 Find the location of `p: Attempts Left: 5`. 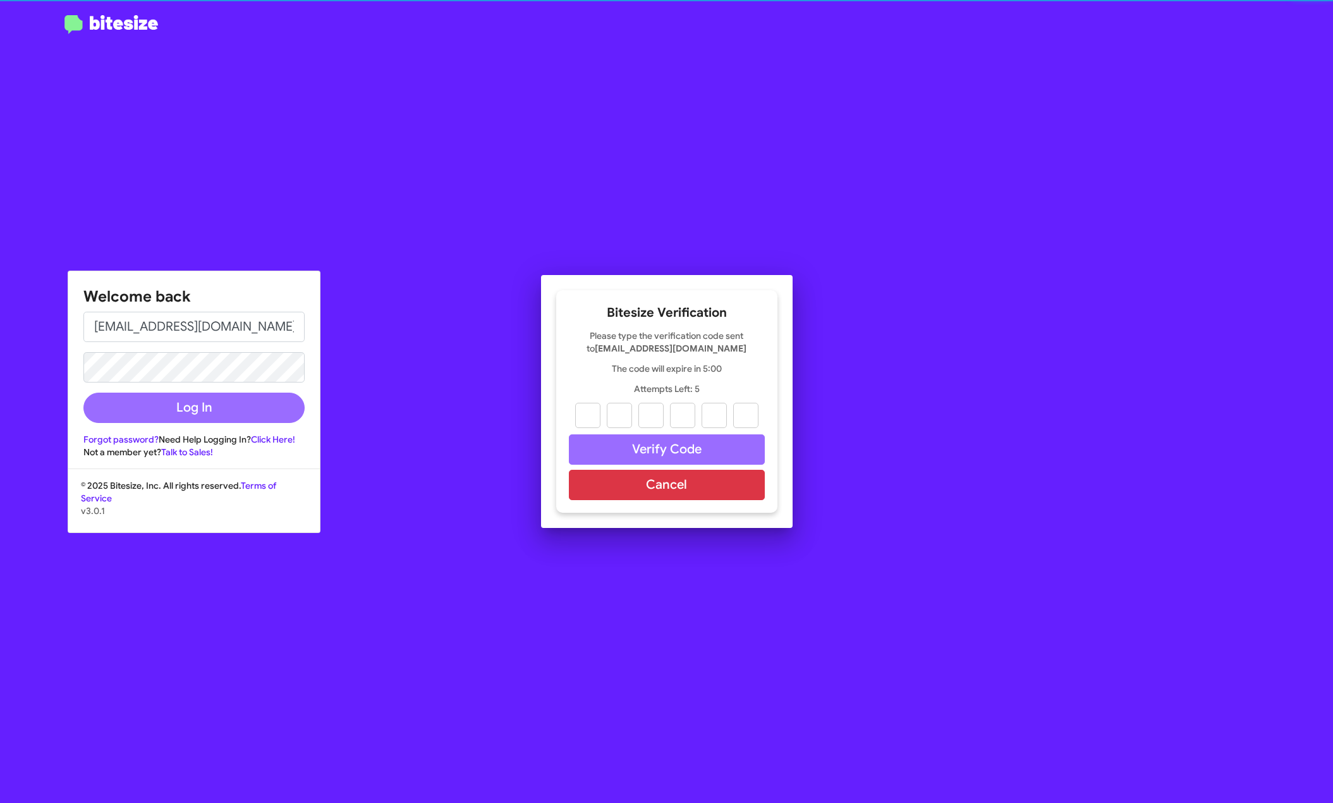

p: Attempts Left: 5 is located at coordinates (667, 389).